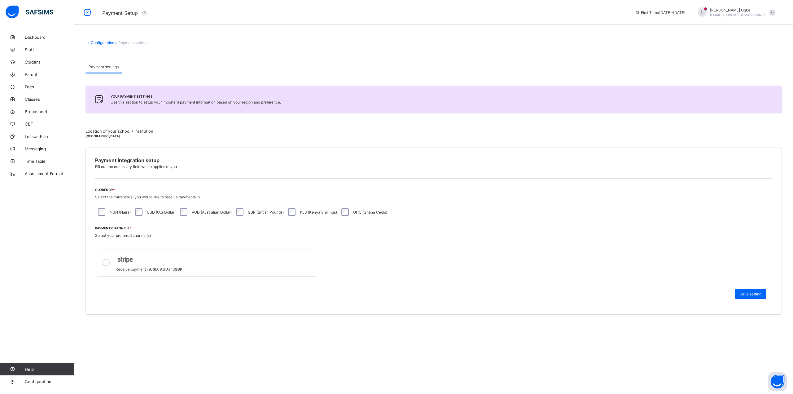  I want to click on span: Broadsheet, so click(50, 112).